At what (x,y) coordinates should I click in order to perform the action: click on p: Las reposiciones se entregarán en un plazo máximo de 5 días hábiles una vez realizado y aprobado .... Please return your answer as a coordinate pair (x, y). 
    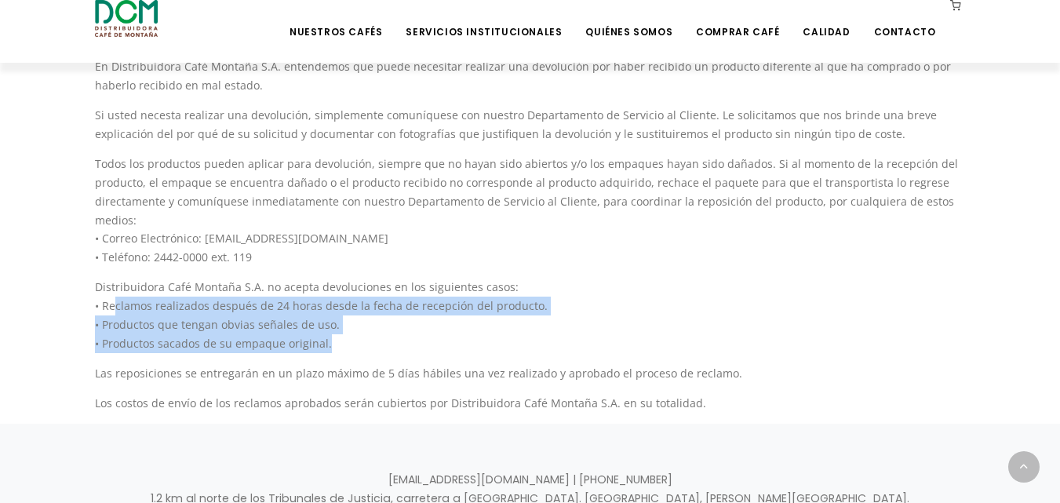
    Looking at the image, I should click on (530, 373).